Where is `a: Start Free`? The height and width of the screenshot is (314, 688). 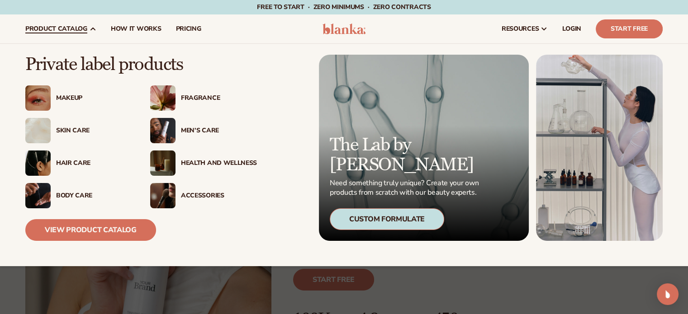 a: Start Free is located at coordinates (629, 29).